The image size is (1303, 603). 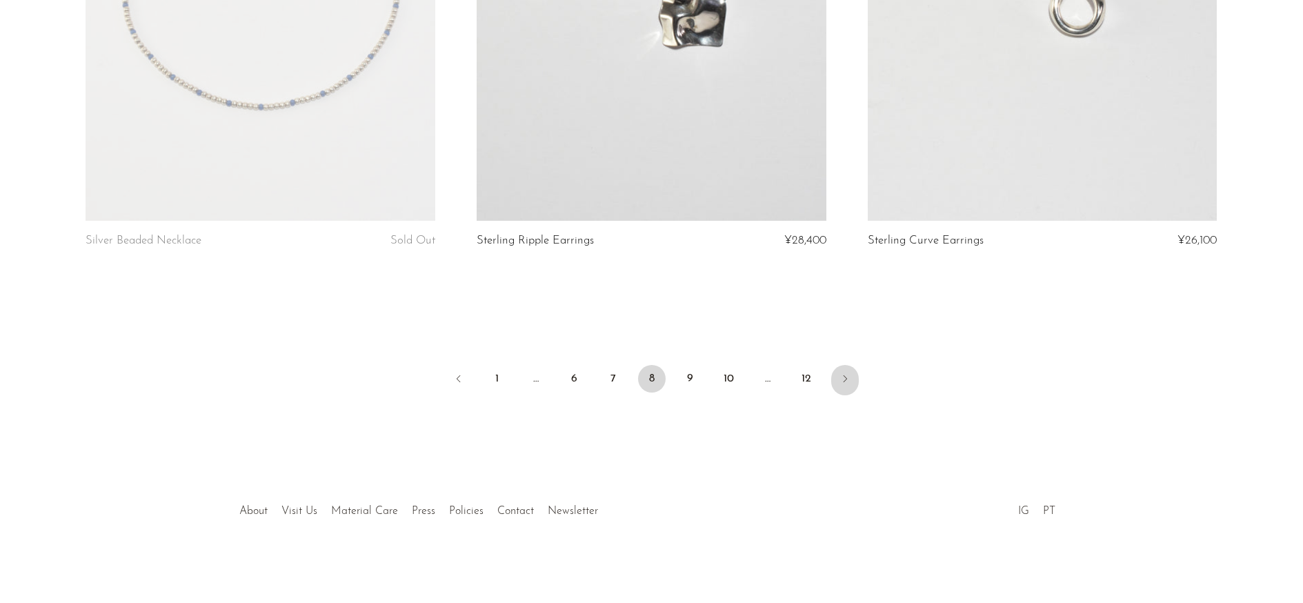 What do you see at coordinates (926, 241) in the screenshot?
I see `a: Sterling Curve Earrings` at bounding box center [926, 241].